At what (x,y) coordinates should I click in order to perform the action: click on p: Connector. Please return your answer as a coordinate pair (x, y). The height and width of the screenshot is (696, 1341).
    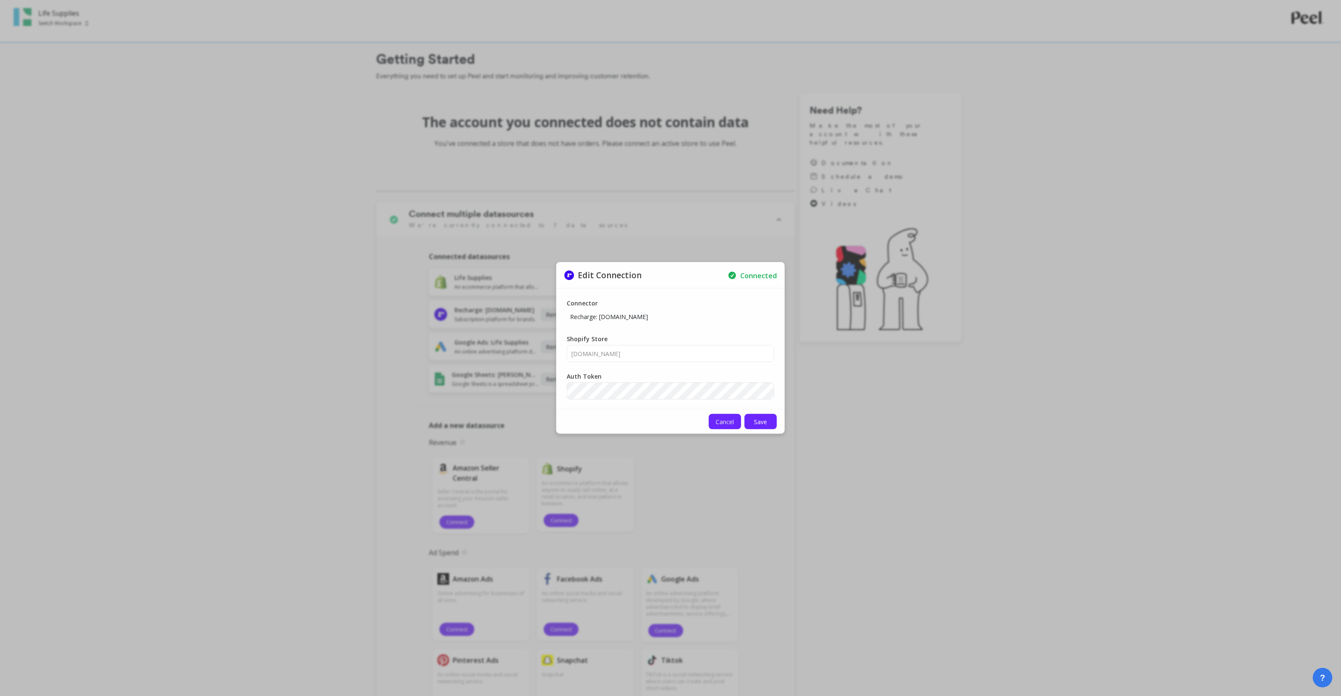
    Looking at the image, I should click on (582, 303).